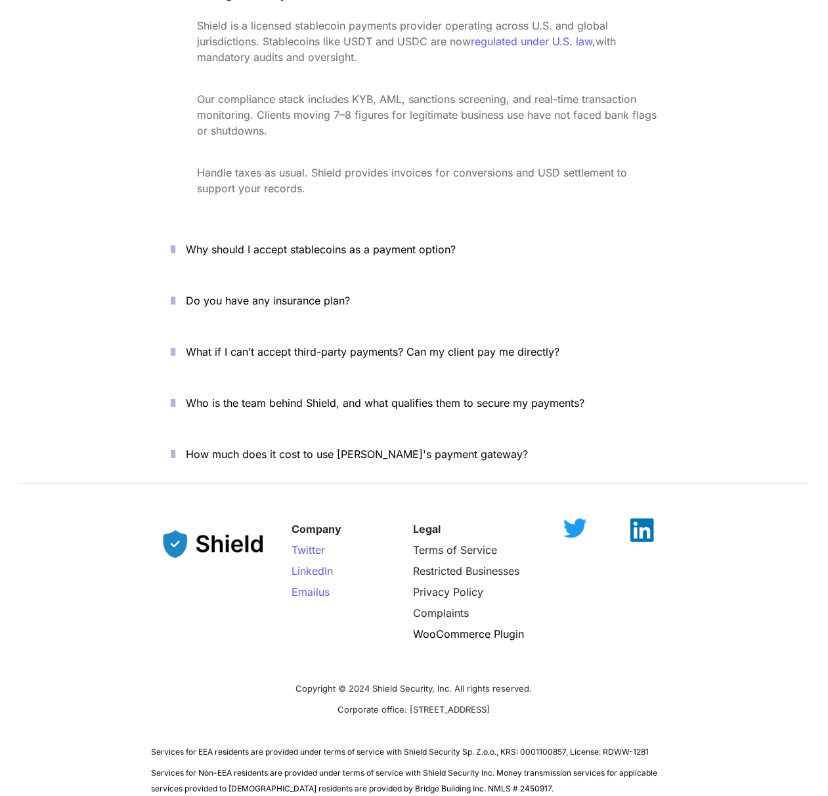 The width and height of the screenshot is (828, 796). I want to click on span: Privacy Policy, so click(448, 592).